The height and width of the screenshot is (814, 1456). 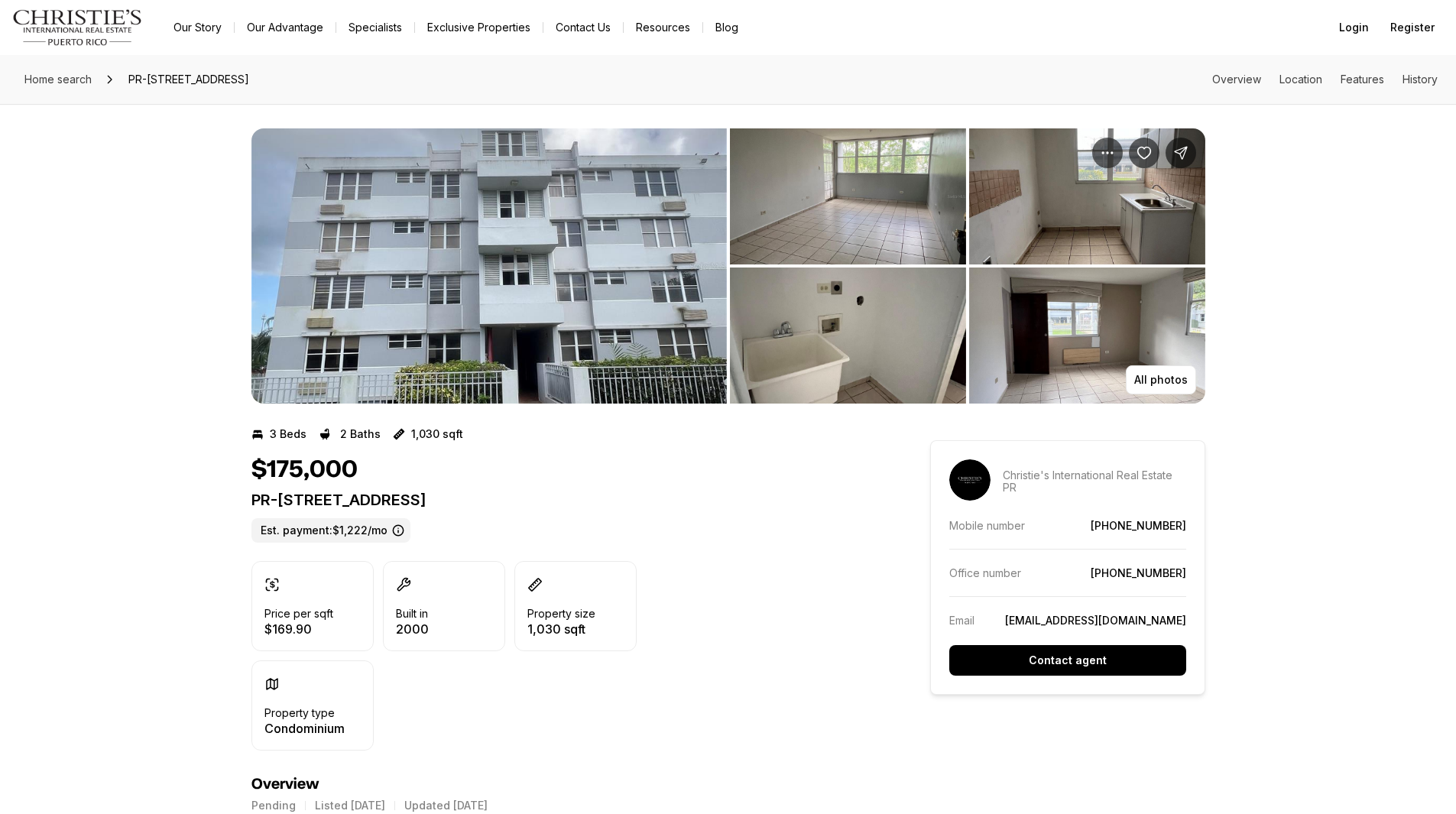 I want to click on button: All photos, so click(x=1161, y=379).